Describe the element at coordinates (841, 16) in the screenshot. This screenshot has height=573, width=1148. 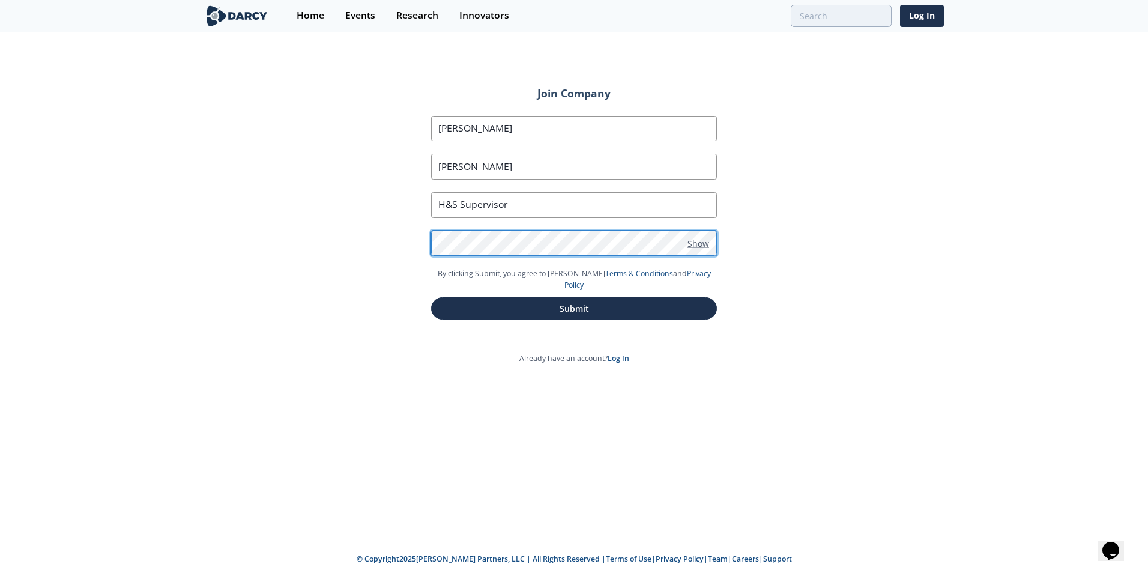
I see `input: Advanced Search` at that location.